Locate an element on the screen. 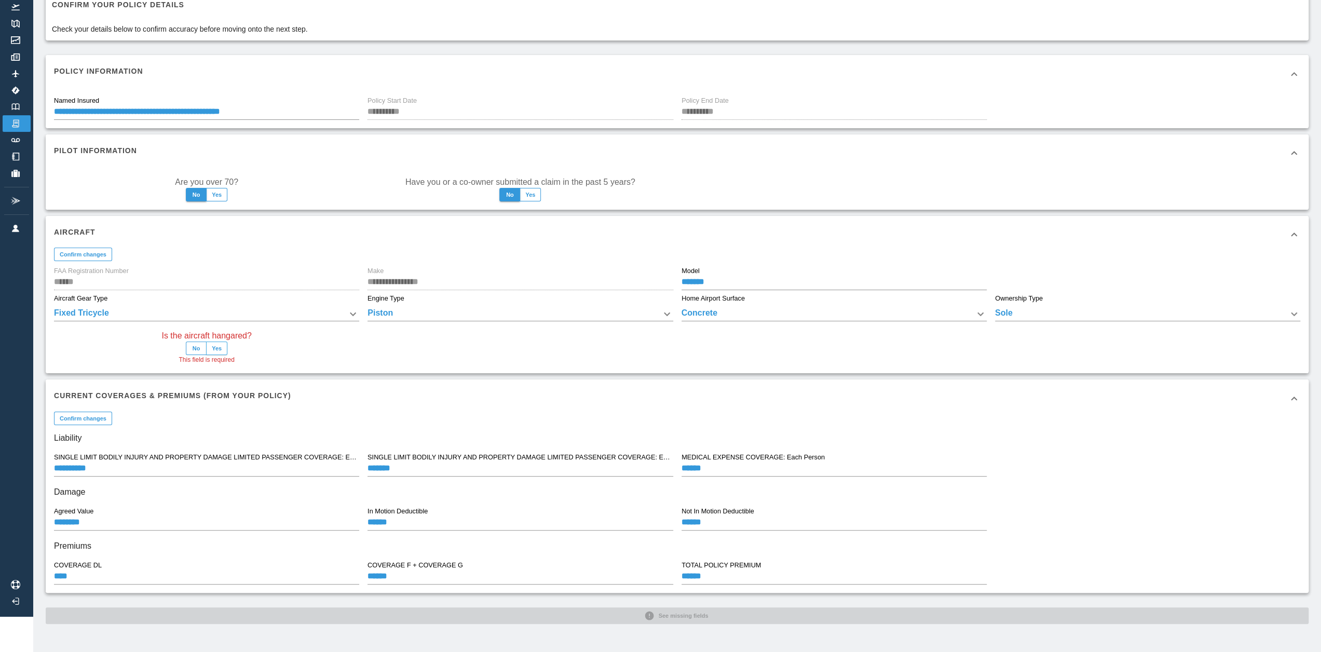 This screenshot has height=652, width=1321. label: Policy Start Date is located at coordinates (392, 101).